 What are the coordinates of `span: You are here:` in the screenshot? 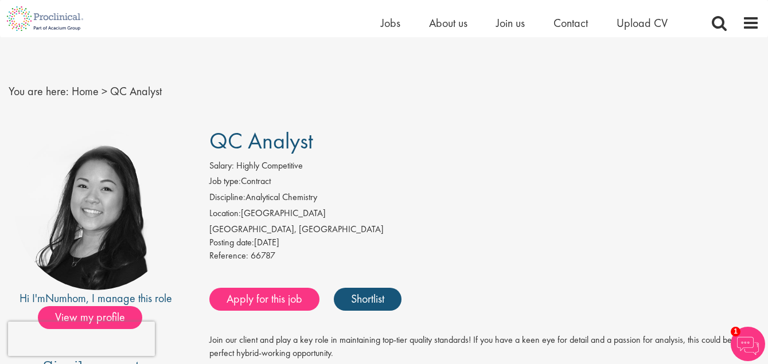 It's located at (38, 91).